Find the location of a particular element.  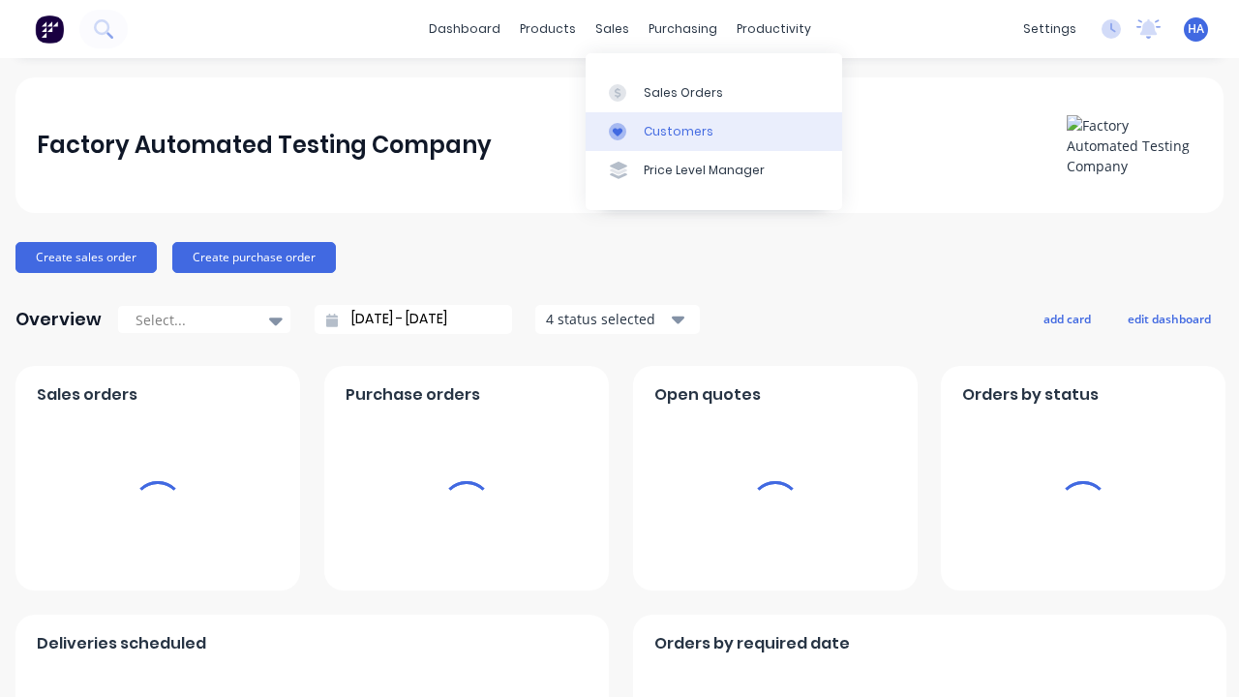

div: products is located at coordinates (548, 29).